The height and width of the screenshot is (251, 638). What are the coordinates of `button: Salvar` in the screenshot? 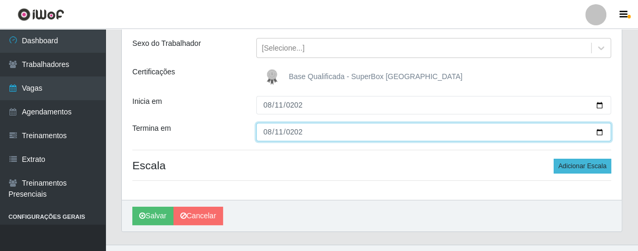 It's located at (153, 216).